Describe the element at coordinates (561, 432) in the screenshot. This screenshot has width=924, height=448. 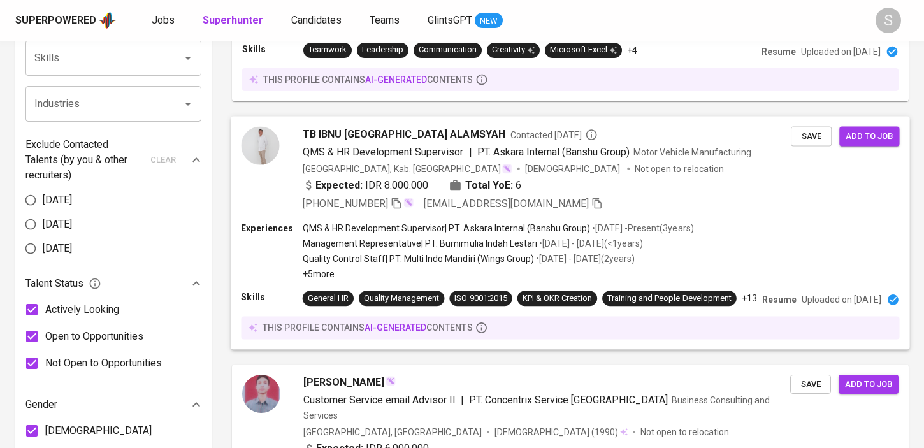
I see `div: (1990)` at that location.